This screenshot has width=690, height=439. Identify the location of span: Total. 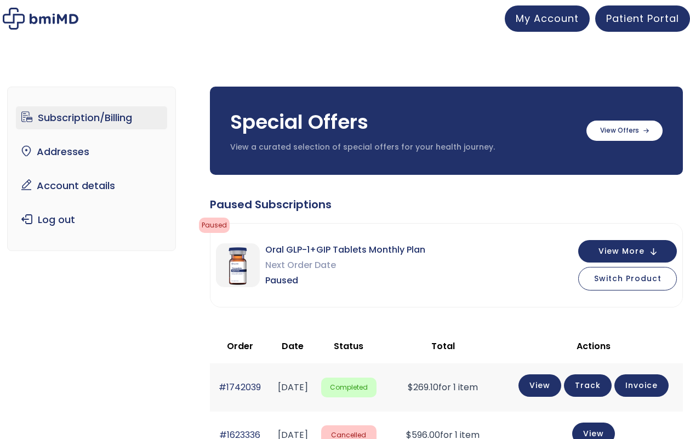
(443, 346).